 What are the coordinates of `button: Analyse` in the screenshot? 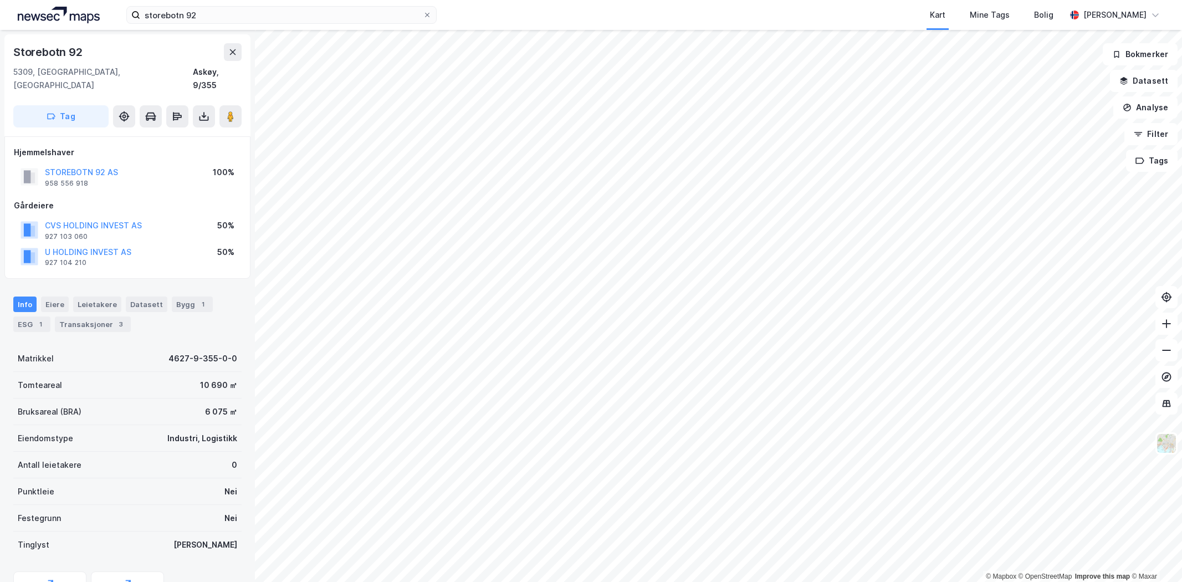 It's located at (1146, 108).